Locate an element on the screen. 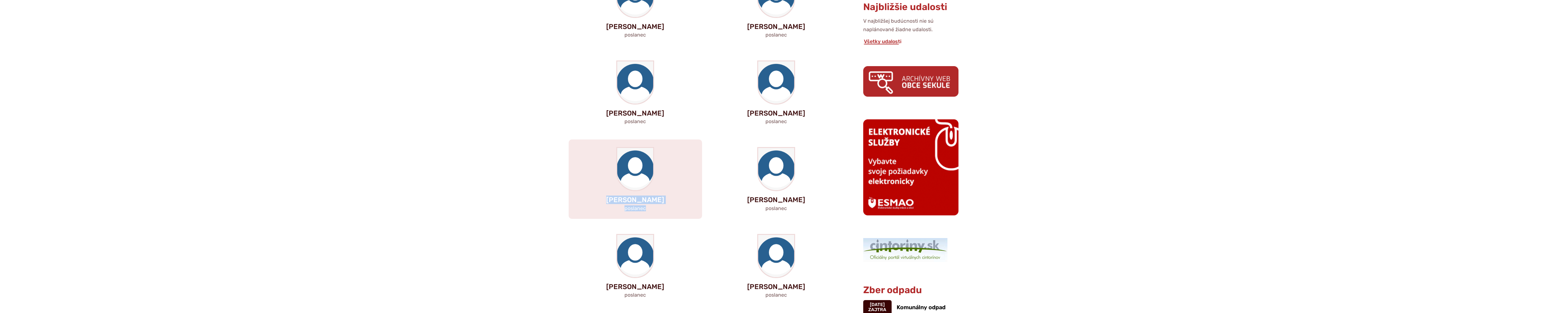 The image size is (1547, 313). img: esmao_sekule_b.png is located at coordinates (911, 167).